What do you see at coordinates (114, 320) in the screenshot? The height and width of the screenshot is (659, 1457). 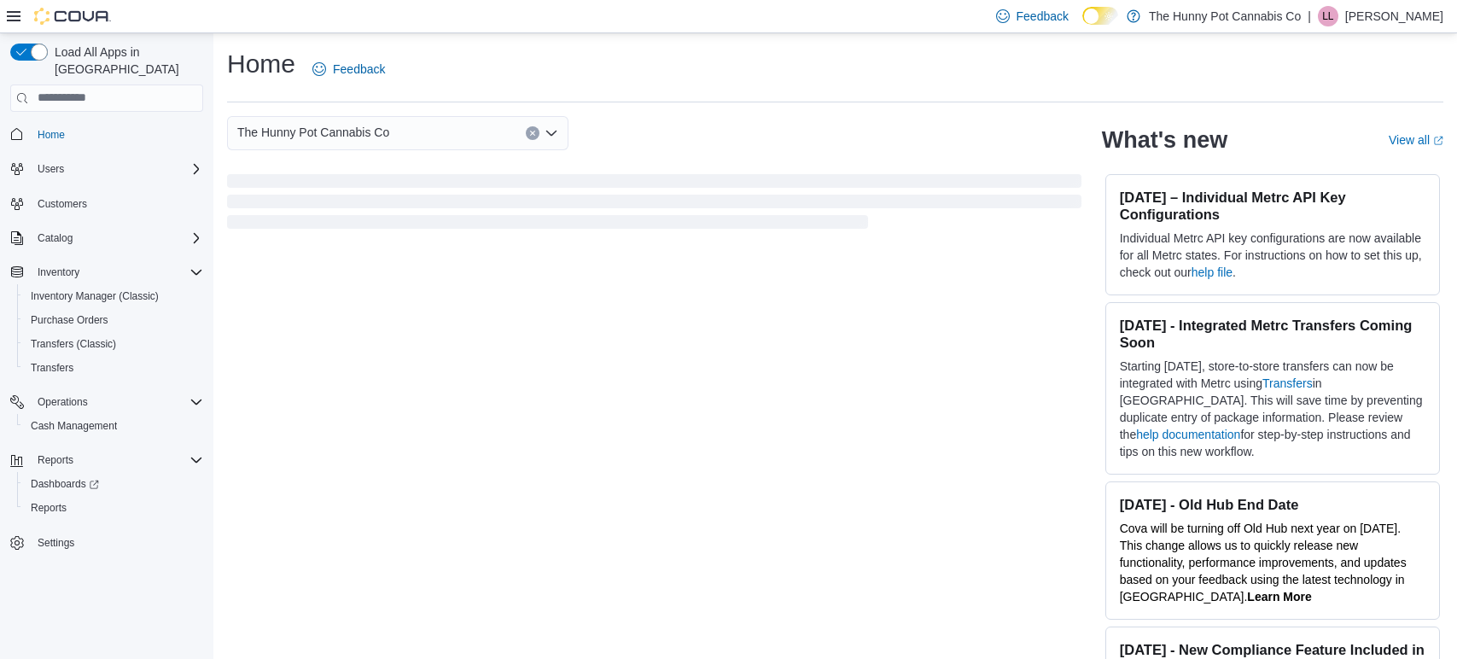 I see `button: Purchase Orders` at bounding box center [114, 320].